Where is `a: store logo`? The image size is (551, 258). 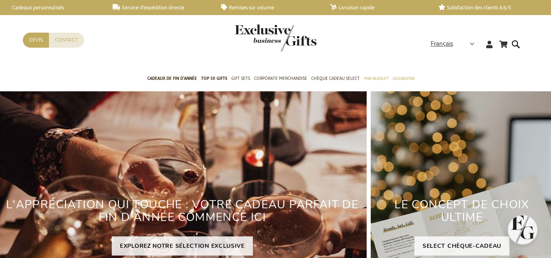
a: store logo is located at coordinates (255, 38).